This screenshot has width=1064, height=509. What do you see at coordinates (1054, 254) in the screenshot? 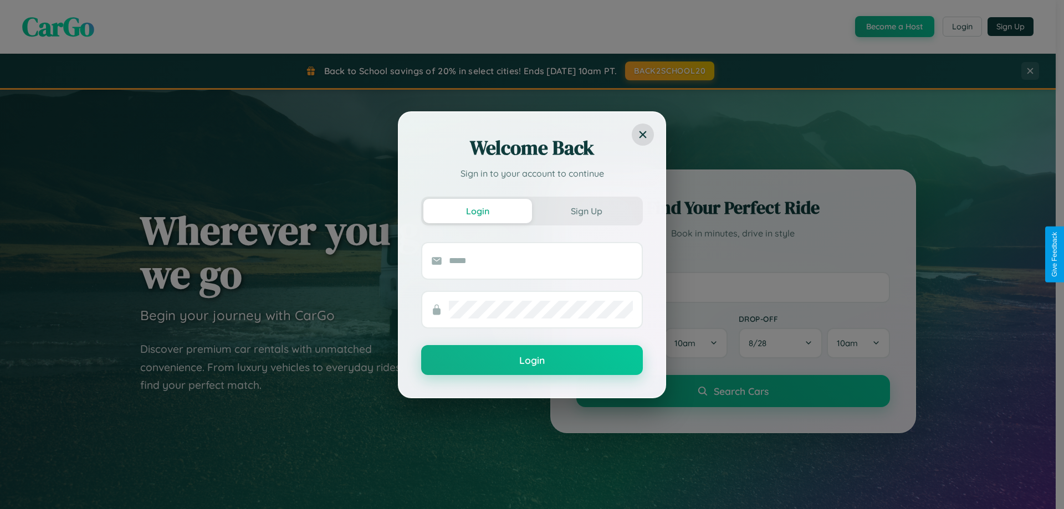
I see `div: Give Feedback` at bounding box center [1054, 254].